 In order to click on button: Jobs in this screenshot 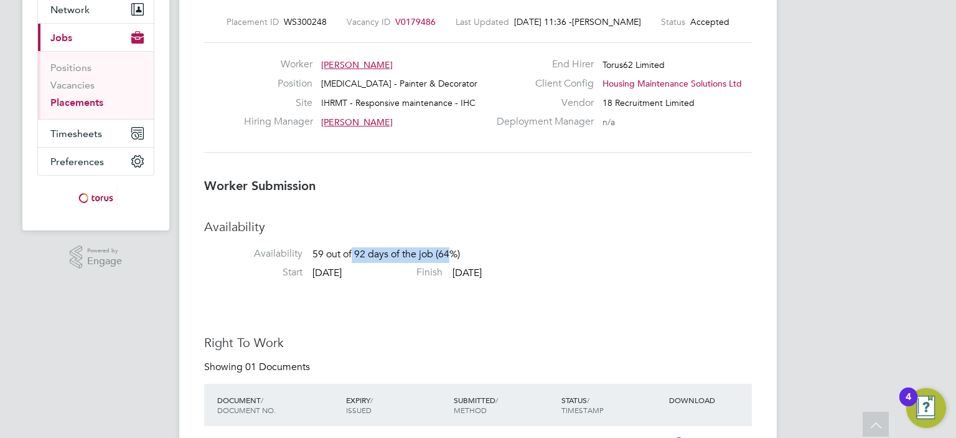, I will do `click(96, 37)`.